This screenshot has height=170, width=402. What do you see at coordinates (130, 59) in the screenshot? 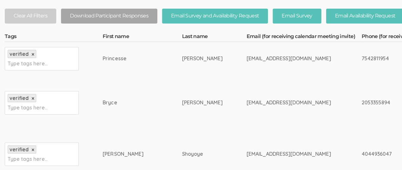
I see `div: Princesse` at bounding box center [130, 59].